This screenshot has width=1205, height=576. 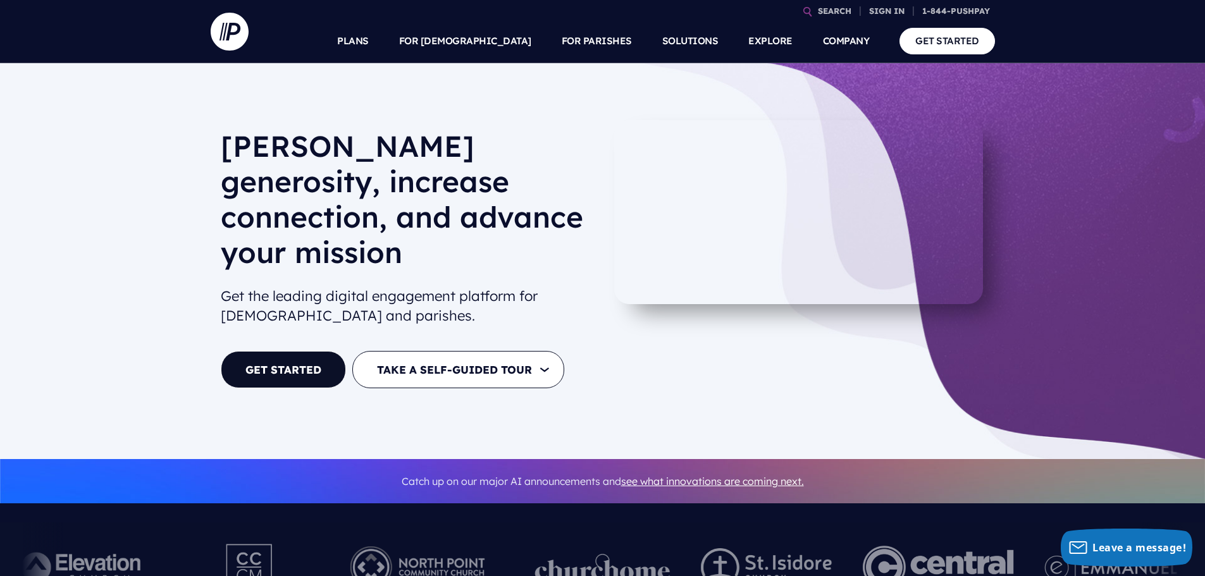 I want to click on a: COMPANY, so click(x=846, y=41).